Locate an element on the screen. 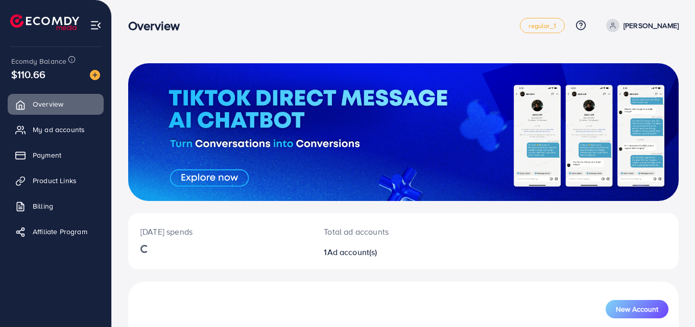  span: My ad accounts is located at coordinates (59, 130).